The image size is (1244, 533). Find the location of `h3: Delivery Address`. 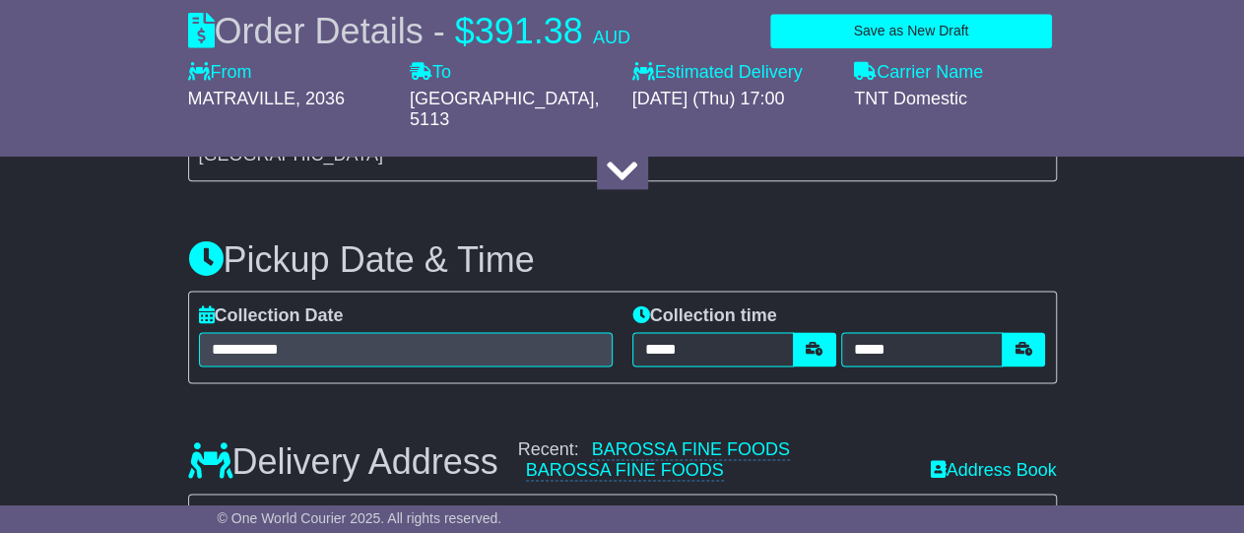

h3: Delivery Address is located at coordinates (343, 462).